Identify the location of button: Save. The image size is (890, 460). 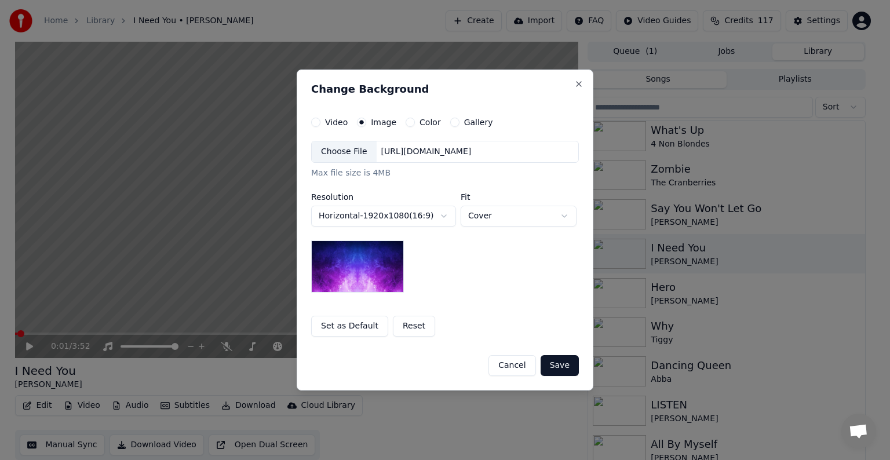
(560, 366).